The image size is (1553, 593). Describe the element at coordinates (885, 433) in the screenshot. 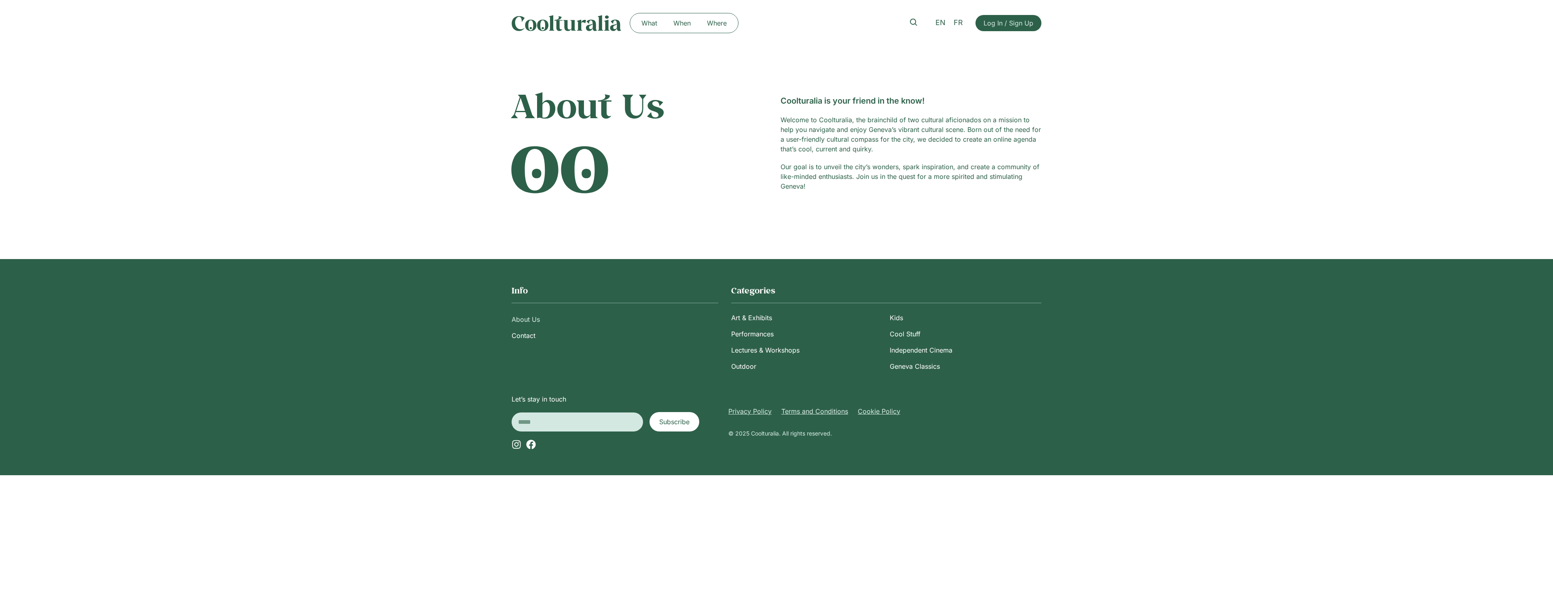

I see `div: © 2025 Coolturalia. All rights reserved.` at that location.